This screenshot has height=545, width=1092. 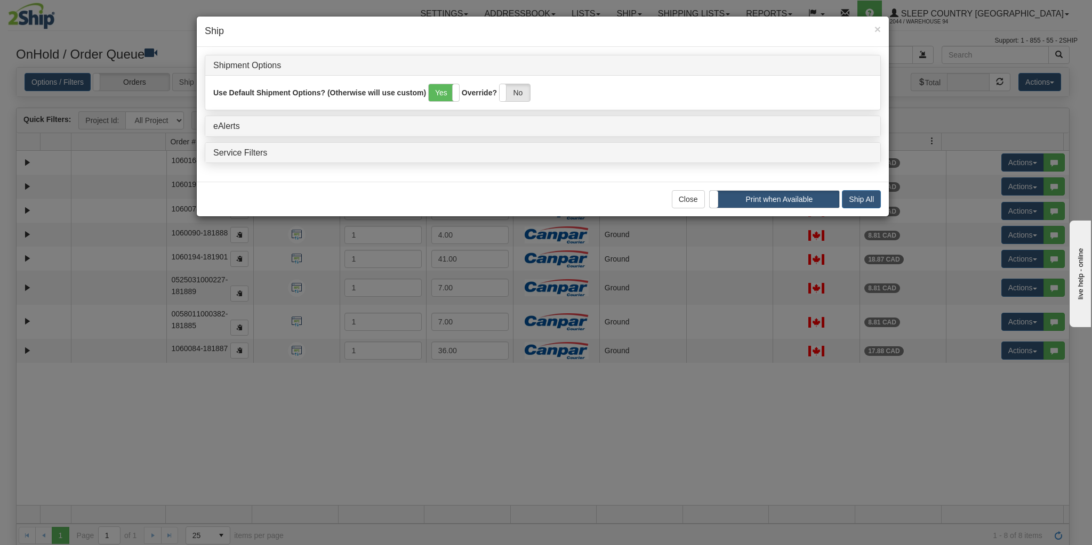 I want to click on a: Shipment Options, so click(x=247, y=65).